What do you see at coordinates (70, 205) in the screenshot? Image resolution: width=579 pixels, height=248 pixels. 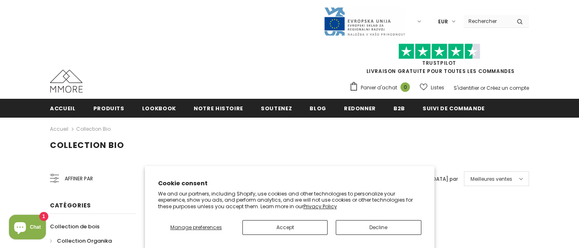 I see `span: Catégories` at bounding box center [70, 205].